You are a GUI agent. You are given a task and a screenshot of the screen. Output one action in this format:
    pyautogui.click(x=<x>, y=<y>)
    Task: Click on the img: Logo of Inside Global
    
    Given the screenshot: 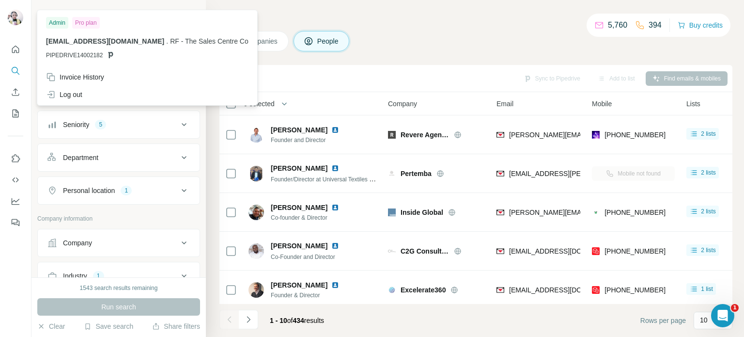 What is the action you would take?
    pyautogui.click(x=392, y=212)
    